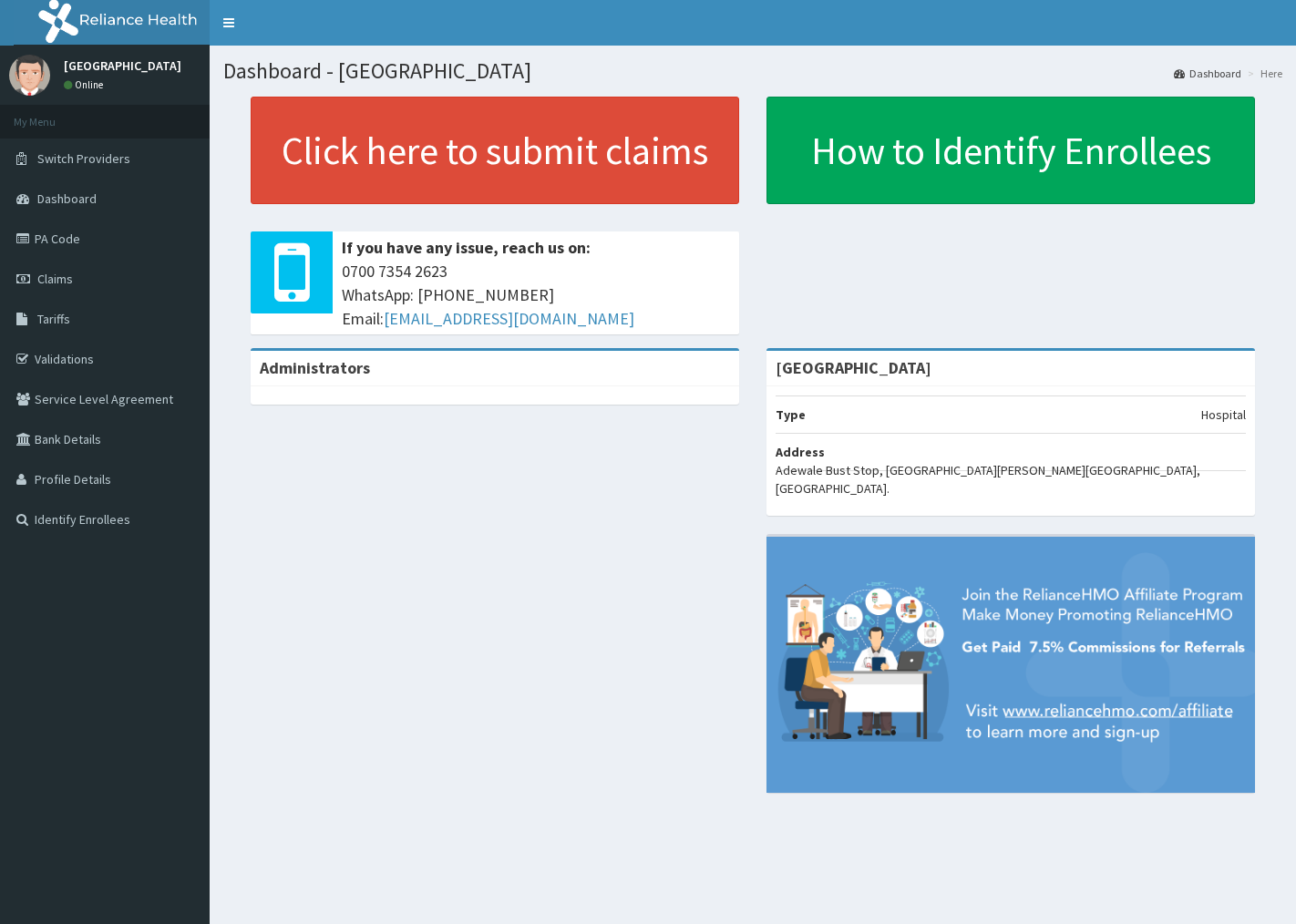 Image resolution: width=1296 pixels, height=924 pixels. I want to click on span: Claims, so click(55, 279).